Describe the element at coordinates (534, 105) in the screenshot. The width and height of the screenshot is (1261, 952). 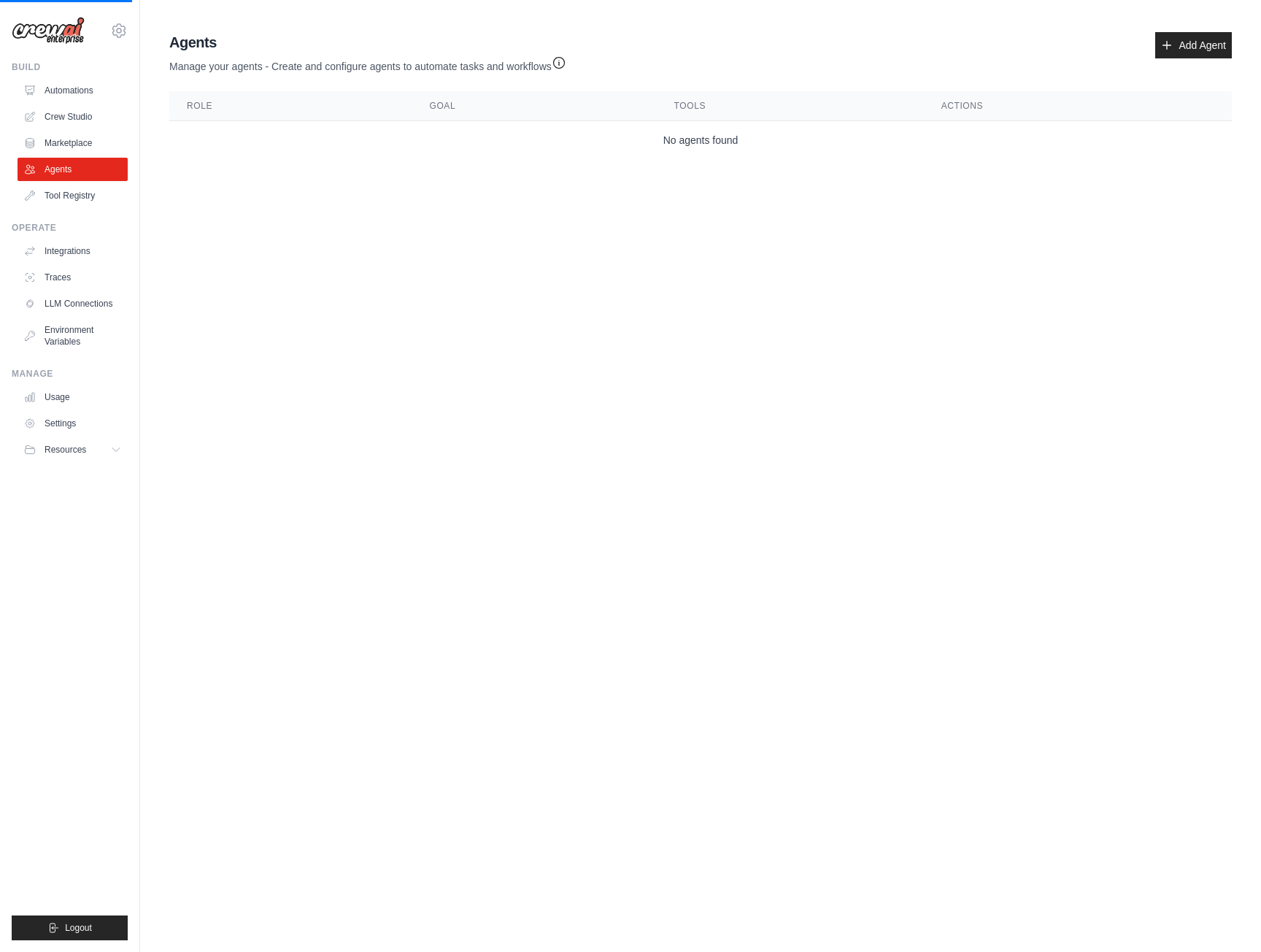
I see `th: Goal` at that location.